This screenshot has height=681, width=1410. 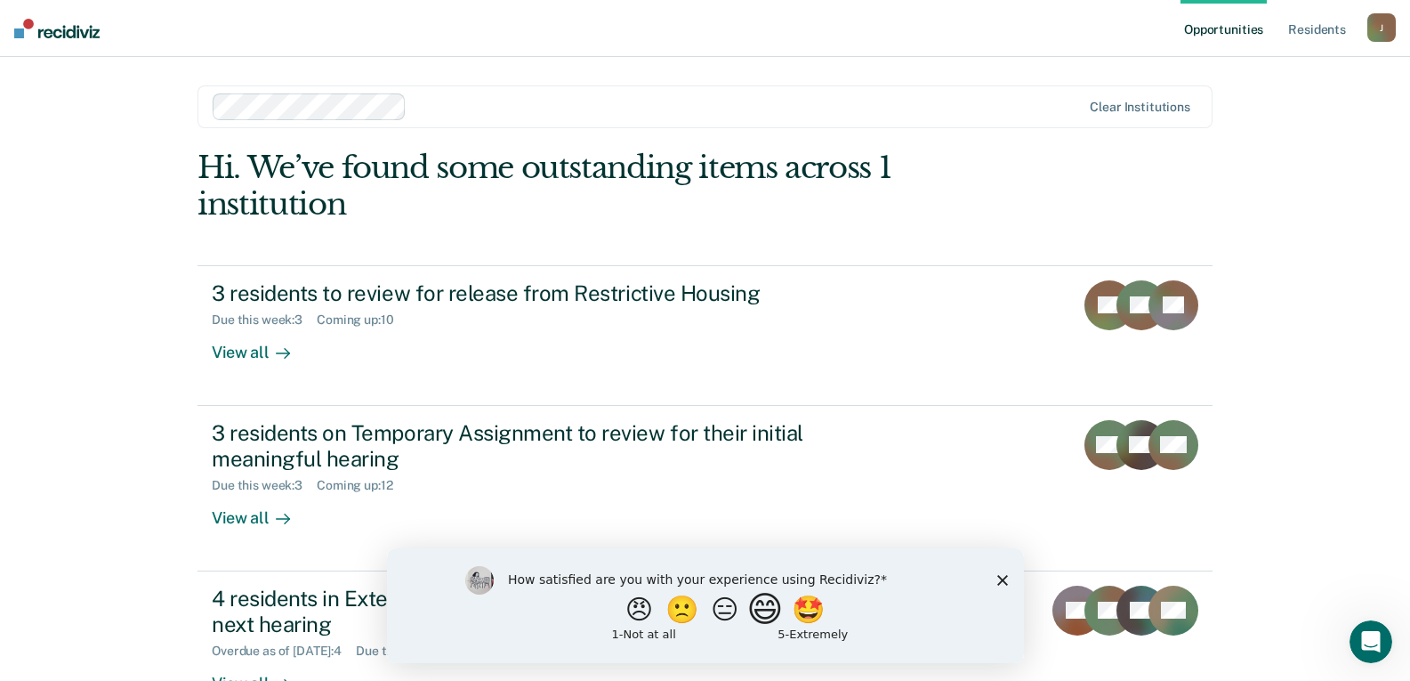 I want to click on img: Recidiviz, so click(x=57, y=28).